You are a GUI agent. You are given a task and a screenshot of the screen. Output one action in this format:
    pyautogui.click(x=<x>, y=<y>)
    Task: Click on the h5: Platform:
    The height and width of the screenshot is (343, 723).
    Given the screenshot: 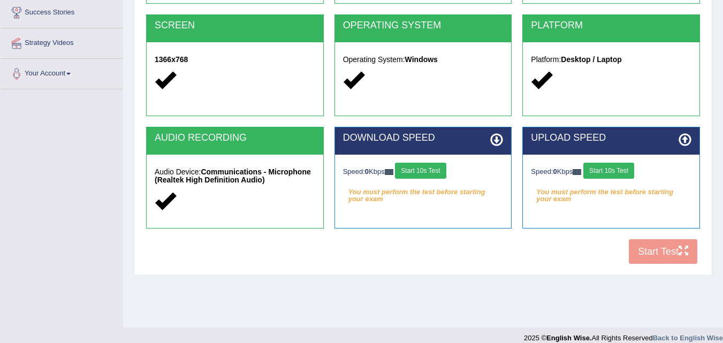 What is the action you would take?
    pyautogui.click(x=611, y=59)
    